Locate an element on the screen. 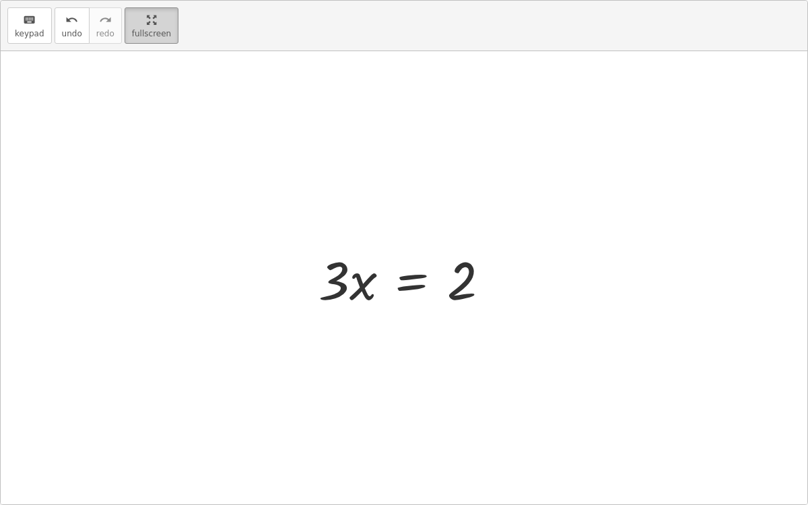 The image size is (808, 505). i: redo is located at coordinates (105, 20).